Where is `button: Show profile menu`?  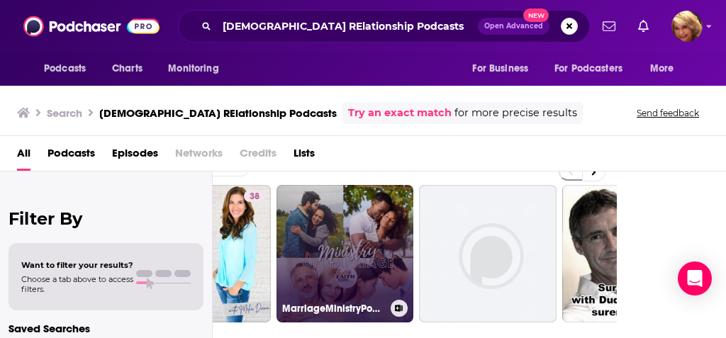
button: Show profile menu is located at coordinates (687, 26).